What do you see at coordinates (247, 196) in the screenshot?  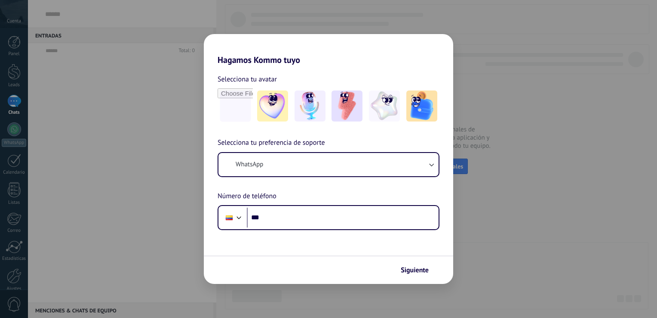 I see `span: Número de teléfono` at bounding box center [247, 196].